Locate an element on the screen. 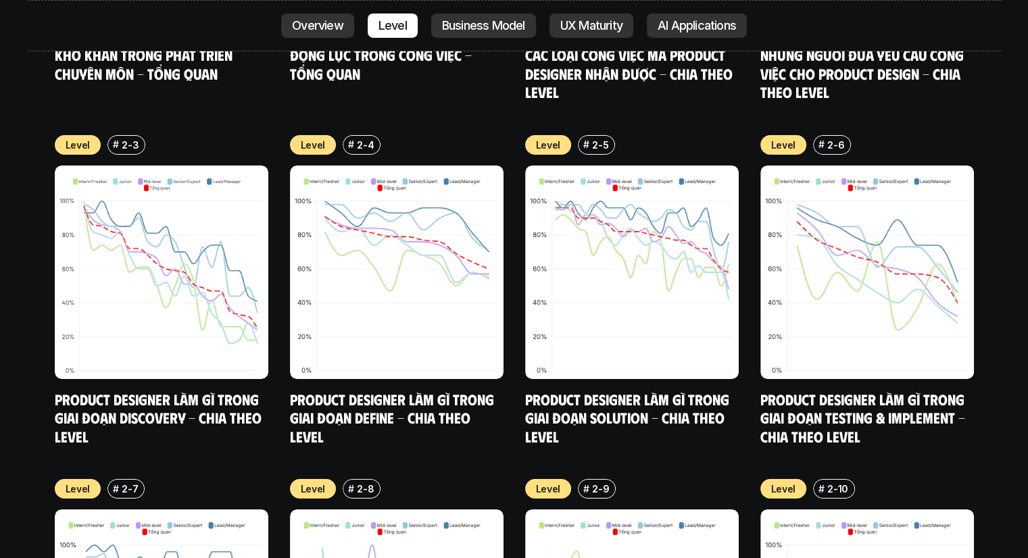  a: Product Designer làm gì trong giai đoạn Testing & Implement - Chia theo Level is located at coordinates (864, 418).